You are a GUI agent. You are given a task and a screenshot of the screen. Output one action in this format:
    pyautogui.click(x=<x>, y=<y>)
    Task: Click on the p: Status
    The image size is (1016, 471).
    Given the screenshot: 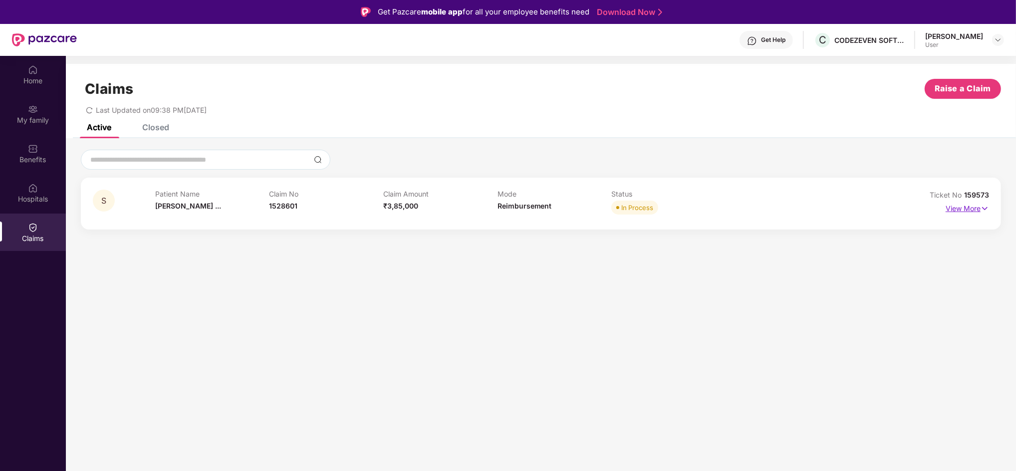 What is the action you would take?
    pyautogui.click(x=668, y=194)
    